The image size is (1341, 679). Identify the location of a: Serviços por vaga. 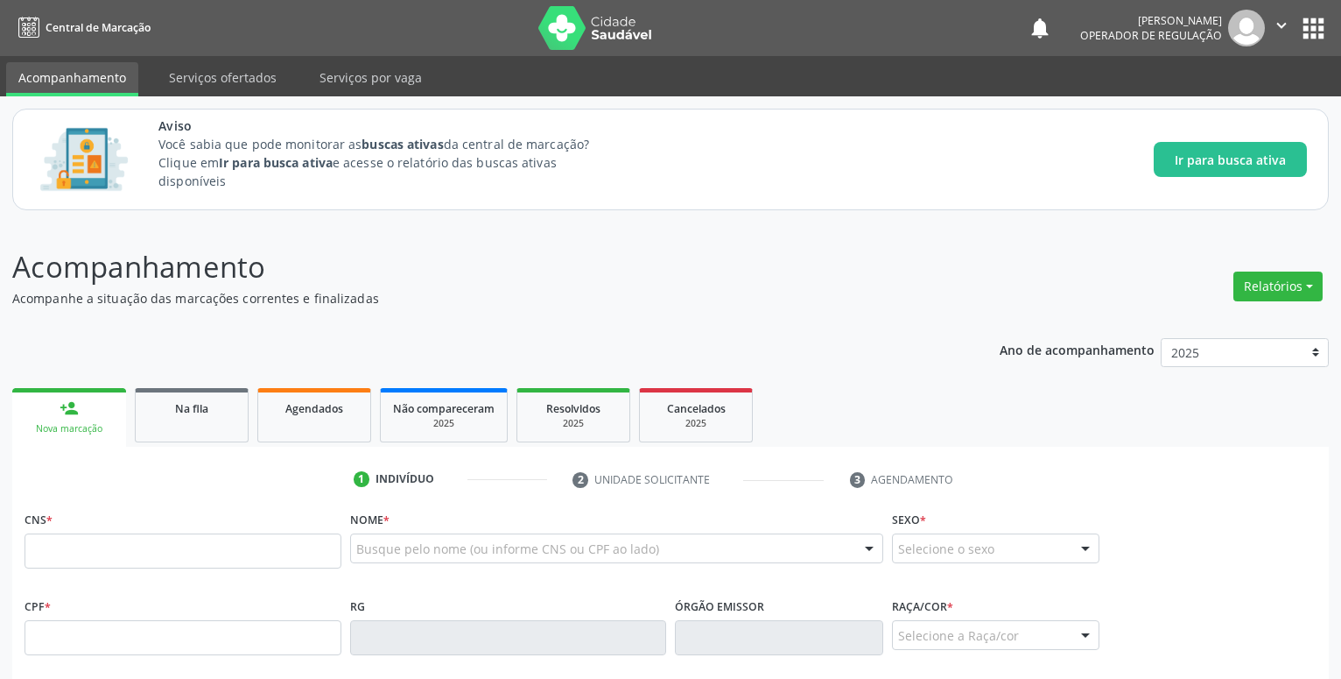
(370, 77).